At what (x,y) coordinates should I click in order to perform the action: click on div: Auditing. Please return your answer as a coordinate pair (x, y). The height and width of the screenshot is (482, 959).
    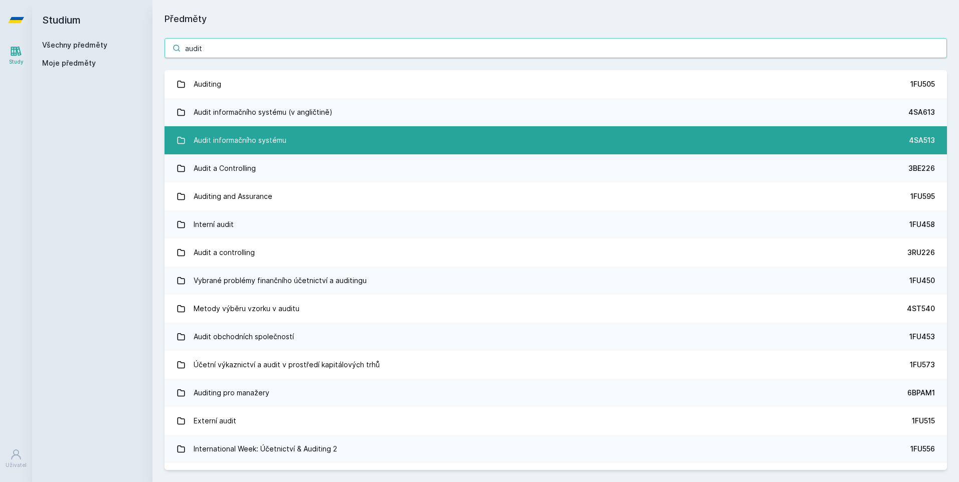
    Looking at the image, I should click on (207, 84).